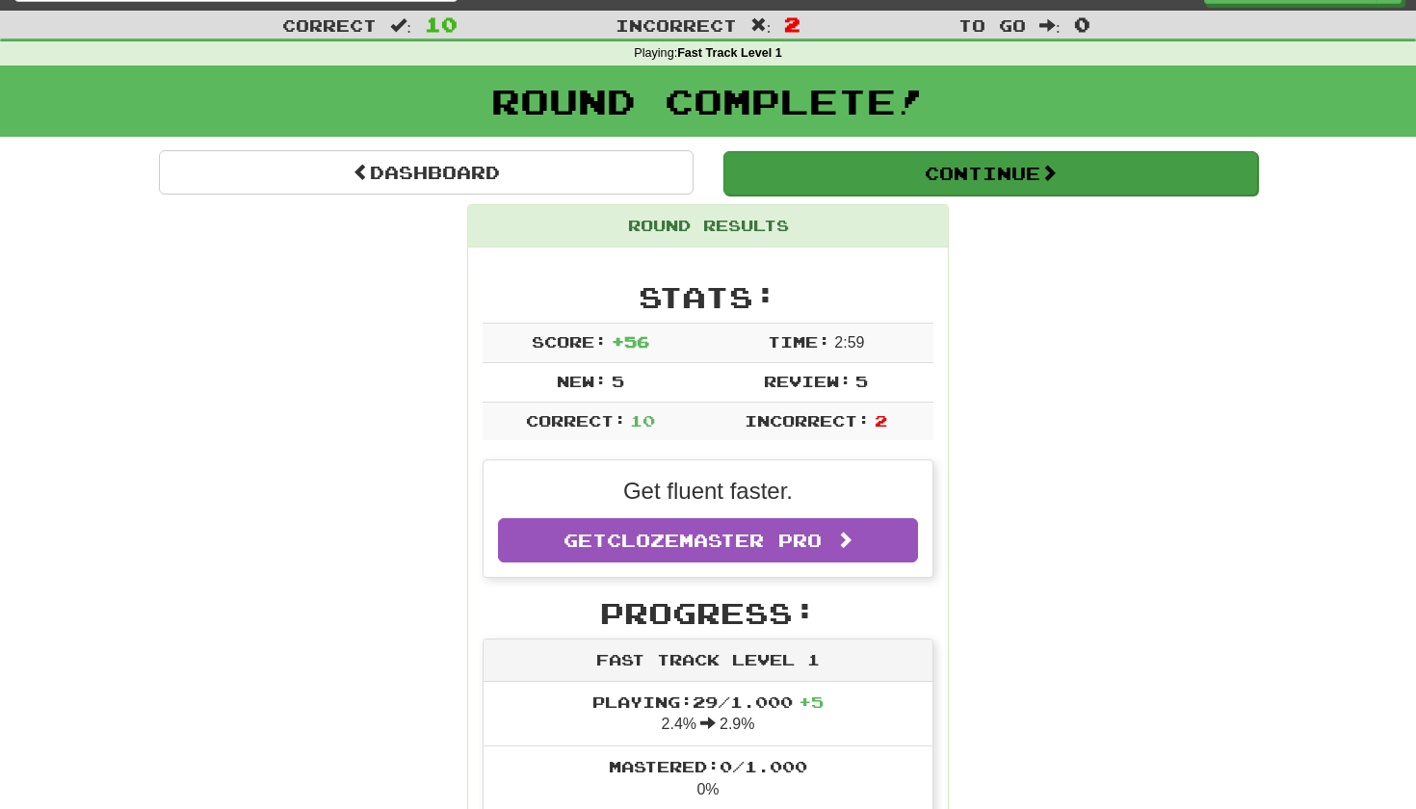 Image resolution: width=1416 pixels, height=809 pixels. Describe the element at coordinates (798, 341) in the screenshot. I see `span: Time:` at that location.